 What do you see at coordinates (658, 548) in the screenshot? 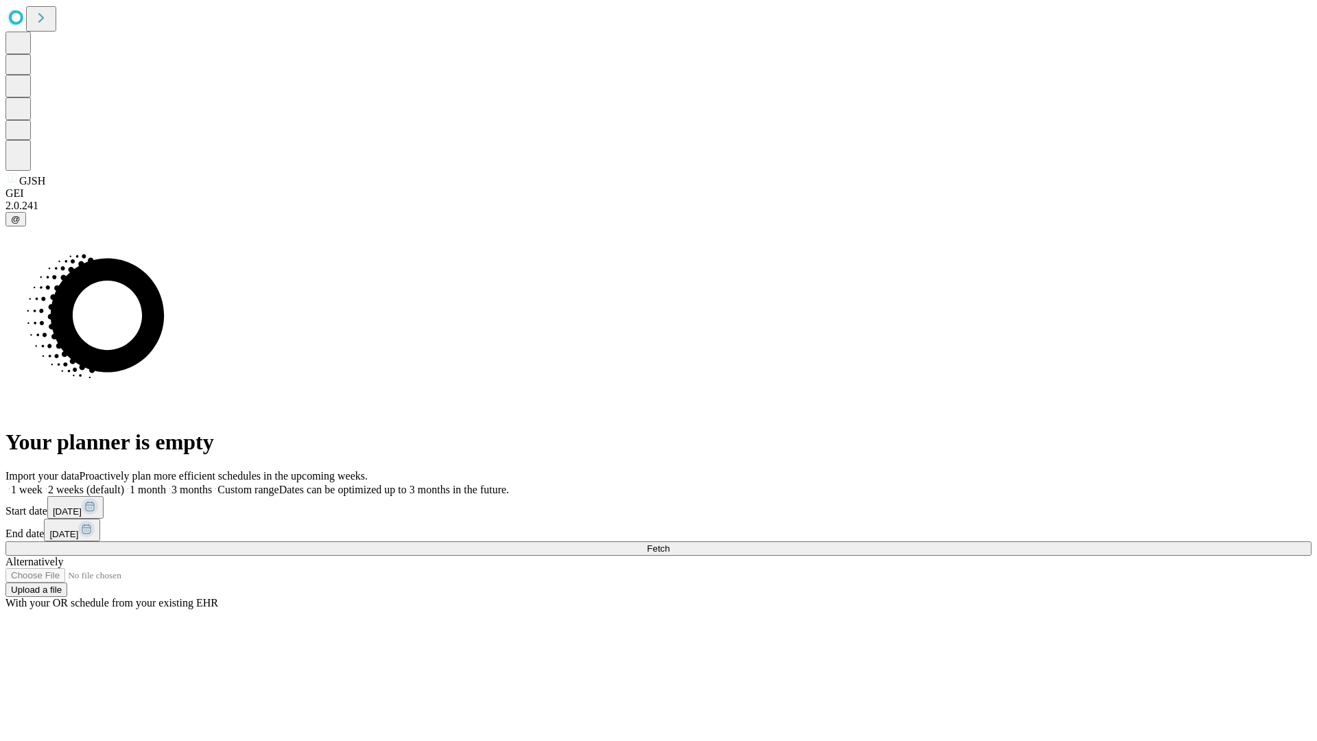
I see `button: Fetch` at bounding box center [658, 548].